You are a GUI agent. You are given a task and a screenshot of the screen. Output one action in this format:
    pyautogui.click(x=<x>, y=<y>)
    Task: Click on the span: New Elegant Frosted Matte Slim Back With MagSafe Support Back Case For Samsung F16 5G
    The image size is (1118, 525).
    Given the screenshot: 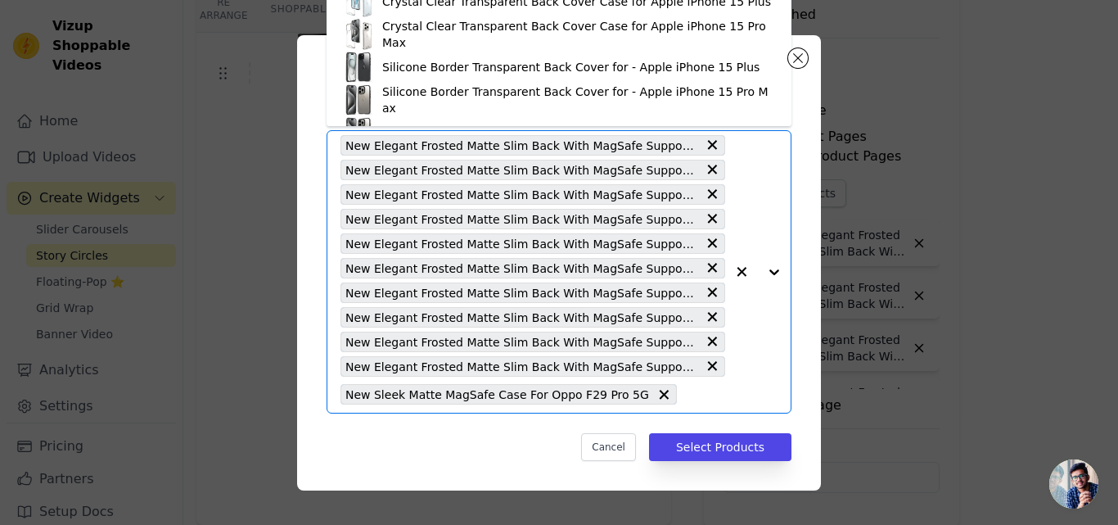 What is the action you would take?
    pyautogui.click(x=521, y=169)
    